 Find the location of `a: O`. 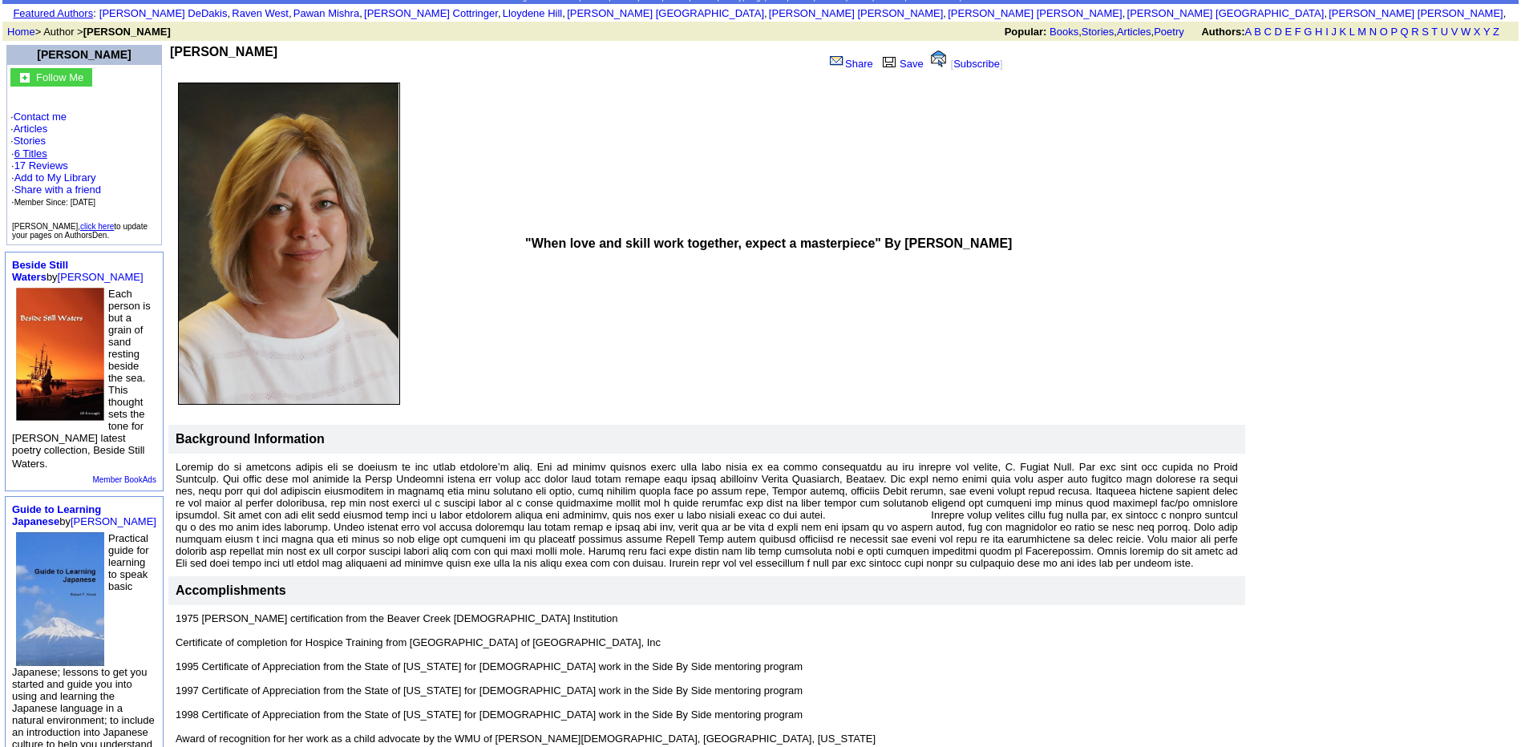

a: O is located at coordinates (1384, 31).